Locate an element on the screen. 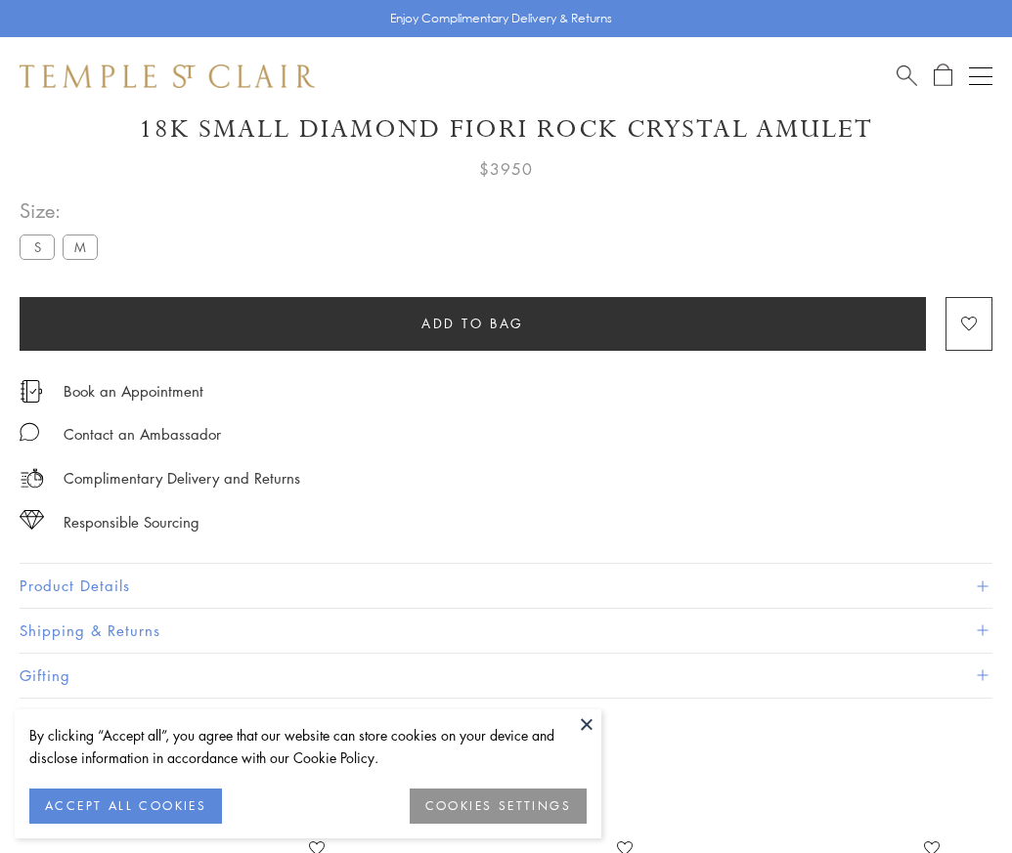 Image resolution: width=1012 pixels, height=853 pixels. div: By clicking “Accept all”, you agree that our website can store cookies on your device and disclos... is located at coordinates (308, 747).